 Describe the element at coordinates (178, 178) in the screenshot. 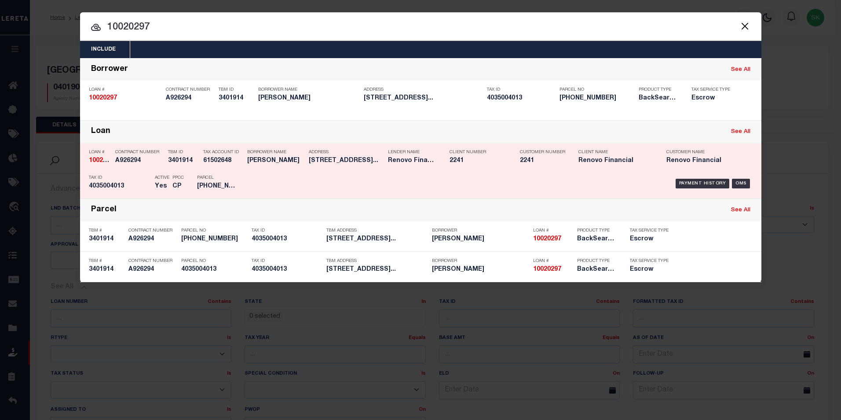

I see `p: PPCC` at that location.